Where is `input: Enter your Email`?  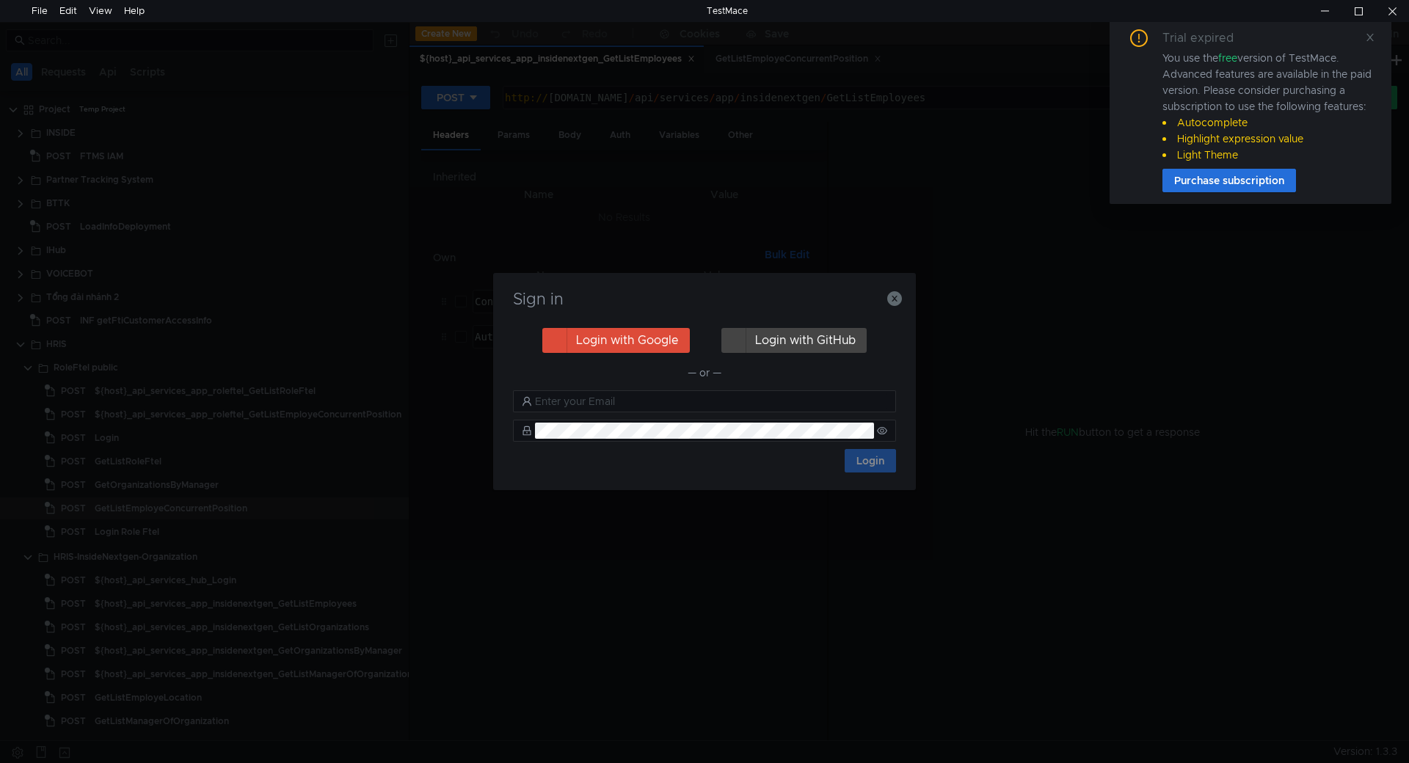 input: Enter your Email is located at coordinates (711, 401).